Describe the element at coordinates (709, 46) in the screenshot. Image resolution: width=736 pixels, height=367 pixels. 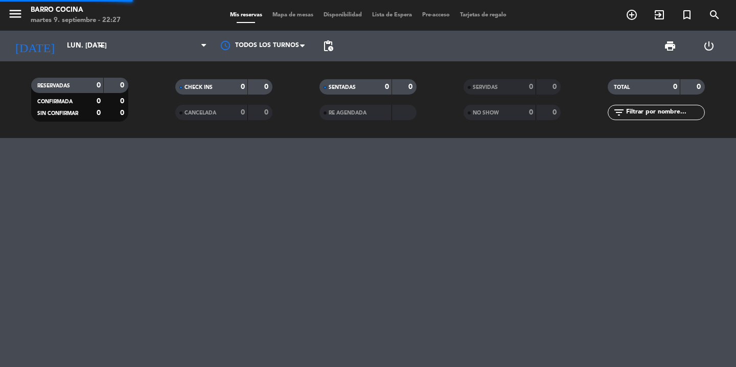
I see `i: power_settings_new` at that location.